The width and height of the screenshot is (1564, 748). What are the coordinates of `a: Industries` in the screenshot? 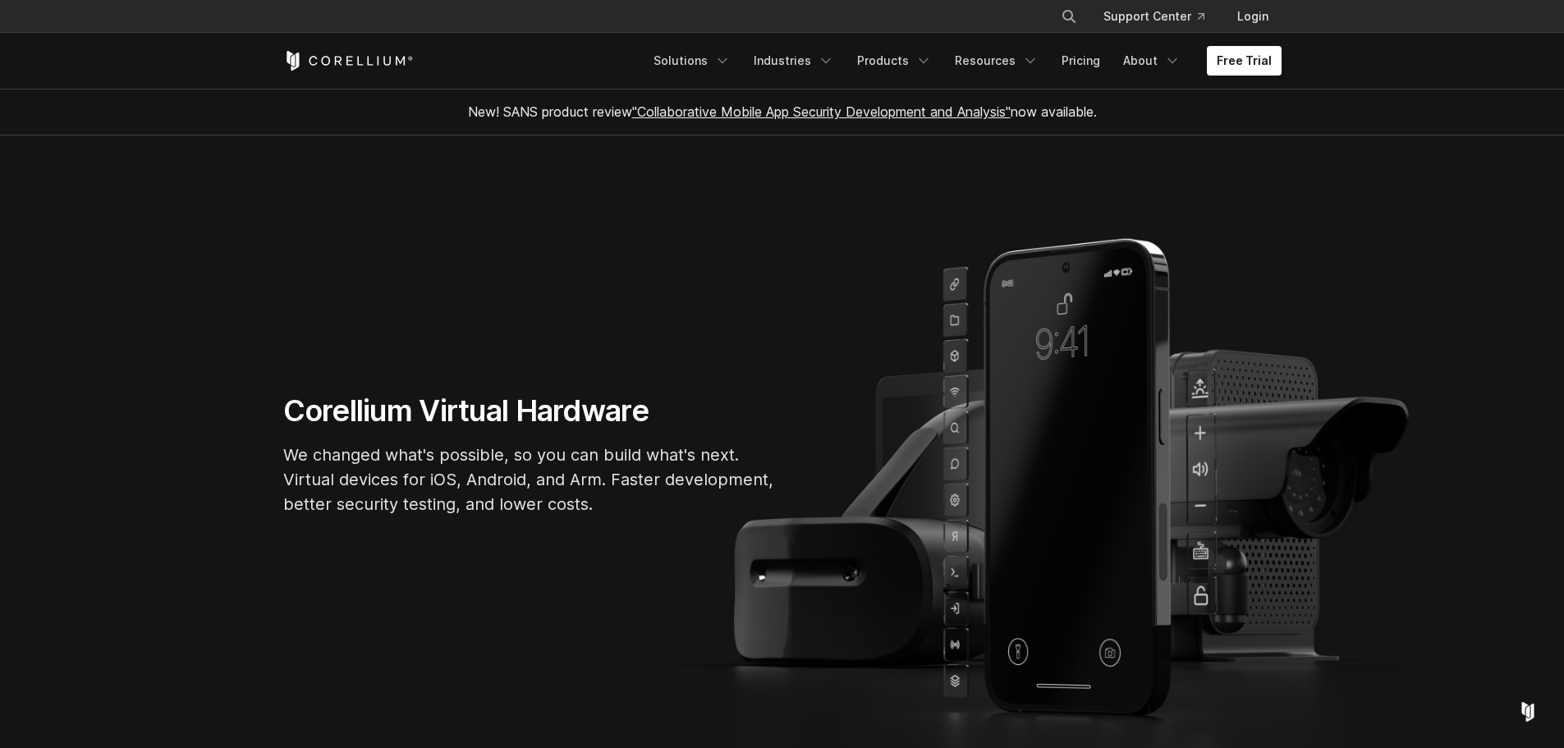 It's located at (794, 61).